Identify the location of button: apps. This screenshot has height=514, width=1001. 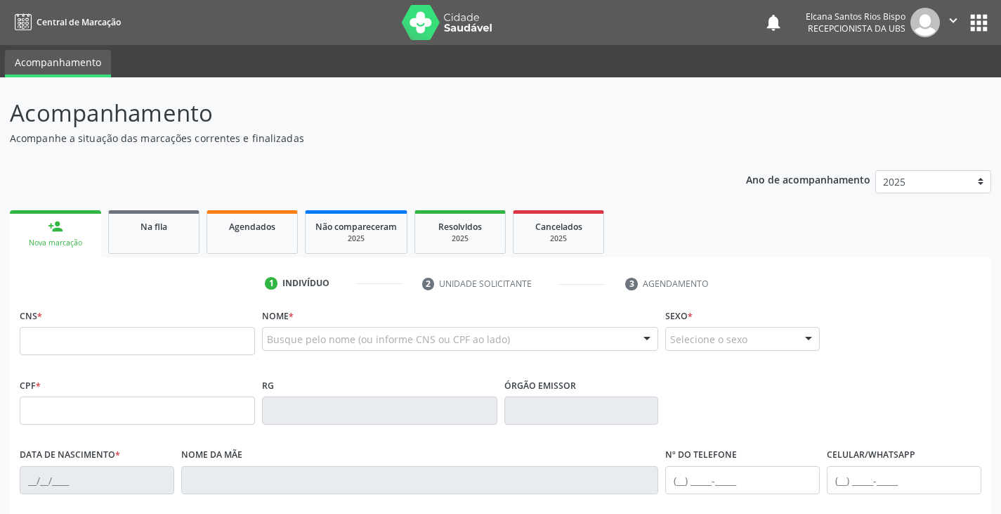
(979, 22).